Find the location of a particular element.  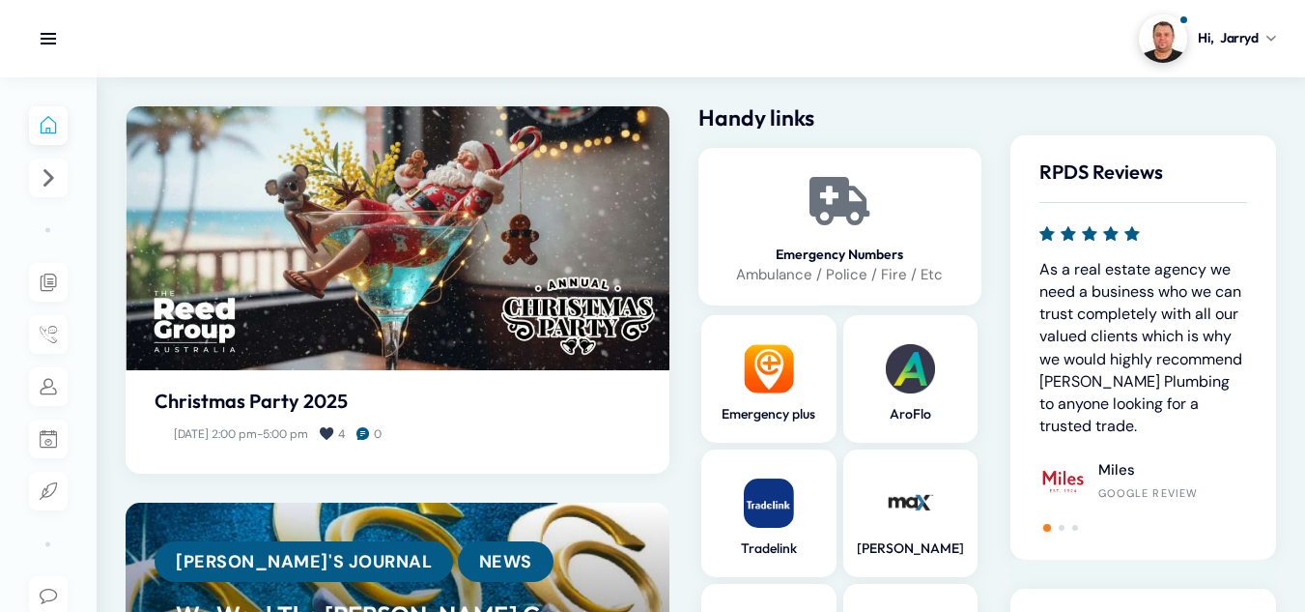

div: Google Review is located at coordinates (1148, 493).